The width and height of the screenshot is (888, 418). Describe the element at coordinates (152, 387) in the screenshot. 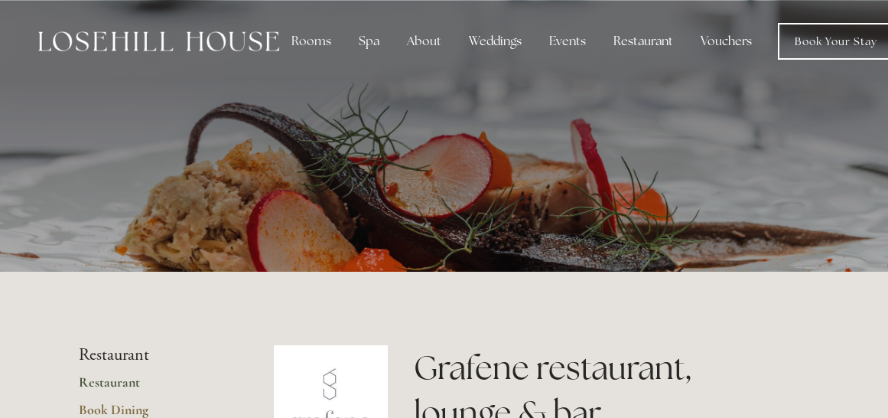

I see `a: Restaurant` at that location.